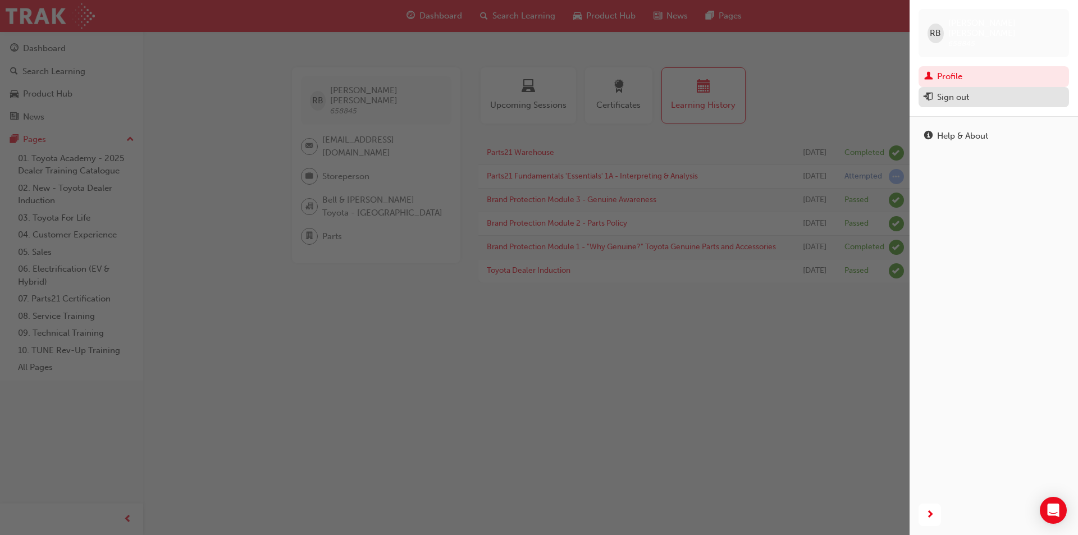 Image resolution: width=1078 pixels, height=535 pixels. What do you see at coordinates (994, 136) in the screenshot?
I see `a: Help & About` at bounding box center [994, 136].